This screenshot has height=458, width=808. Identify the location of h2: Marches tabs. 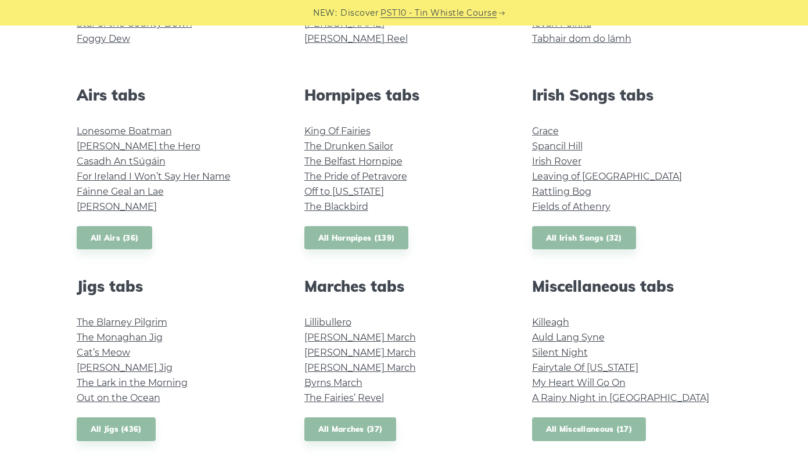
(404, 286).